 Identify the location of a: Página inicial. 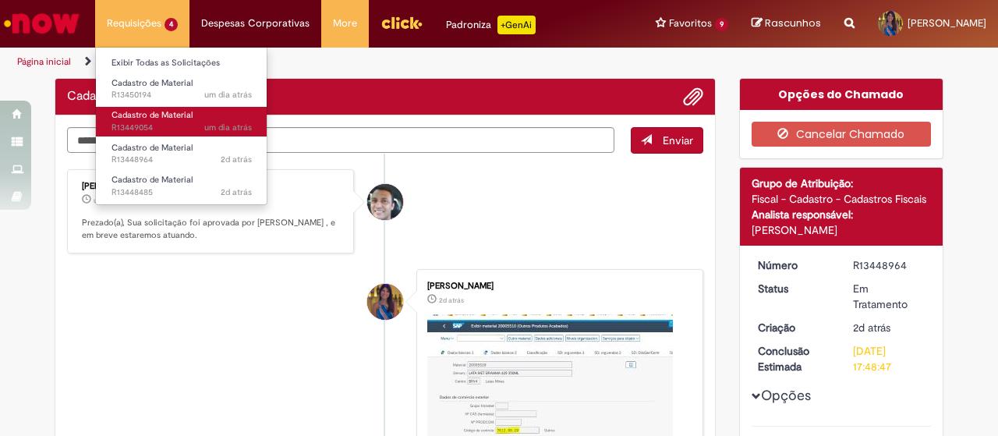
(44, 62).